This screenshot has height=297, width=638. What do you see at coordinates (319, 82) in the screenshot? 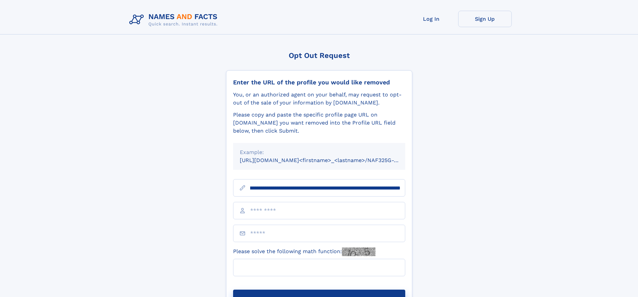
I see `div: Enter the URL of the profile you would like removed` at bounding box center [319, 82].